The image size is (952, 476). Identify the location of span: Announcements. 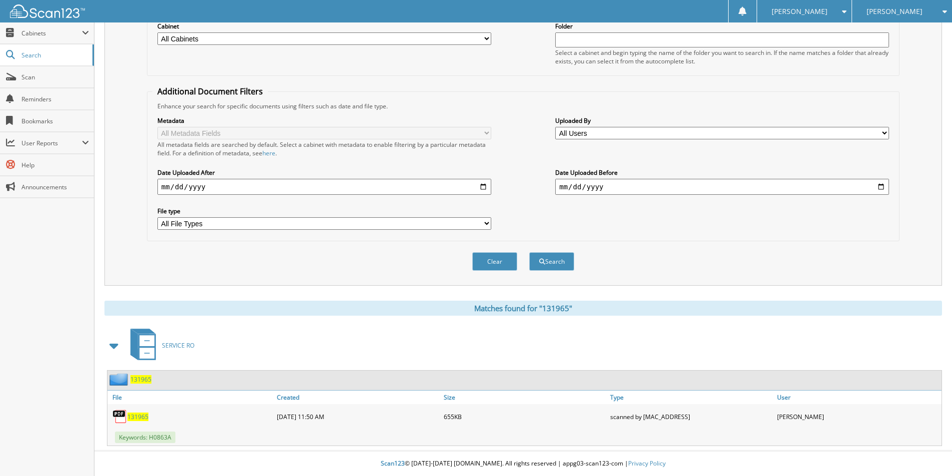
(55, 187).